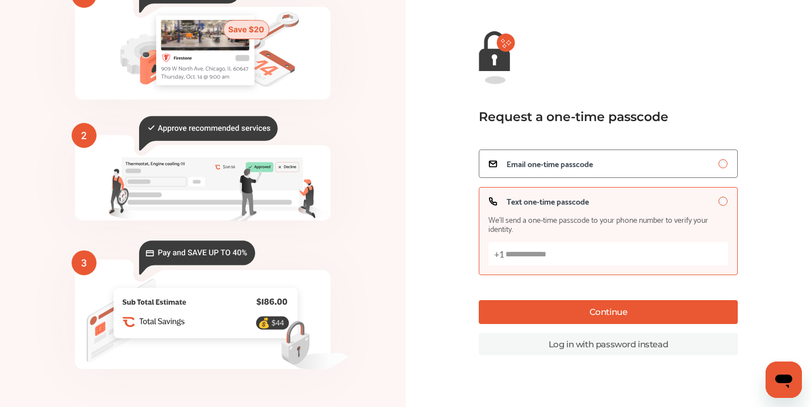  What do you see at coordinates (723, 164) in the screenshot?
I see `input: Email one-time passcode` at bounding box center [723, 164].